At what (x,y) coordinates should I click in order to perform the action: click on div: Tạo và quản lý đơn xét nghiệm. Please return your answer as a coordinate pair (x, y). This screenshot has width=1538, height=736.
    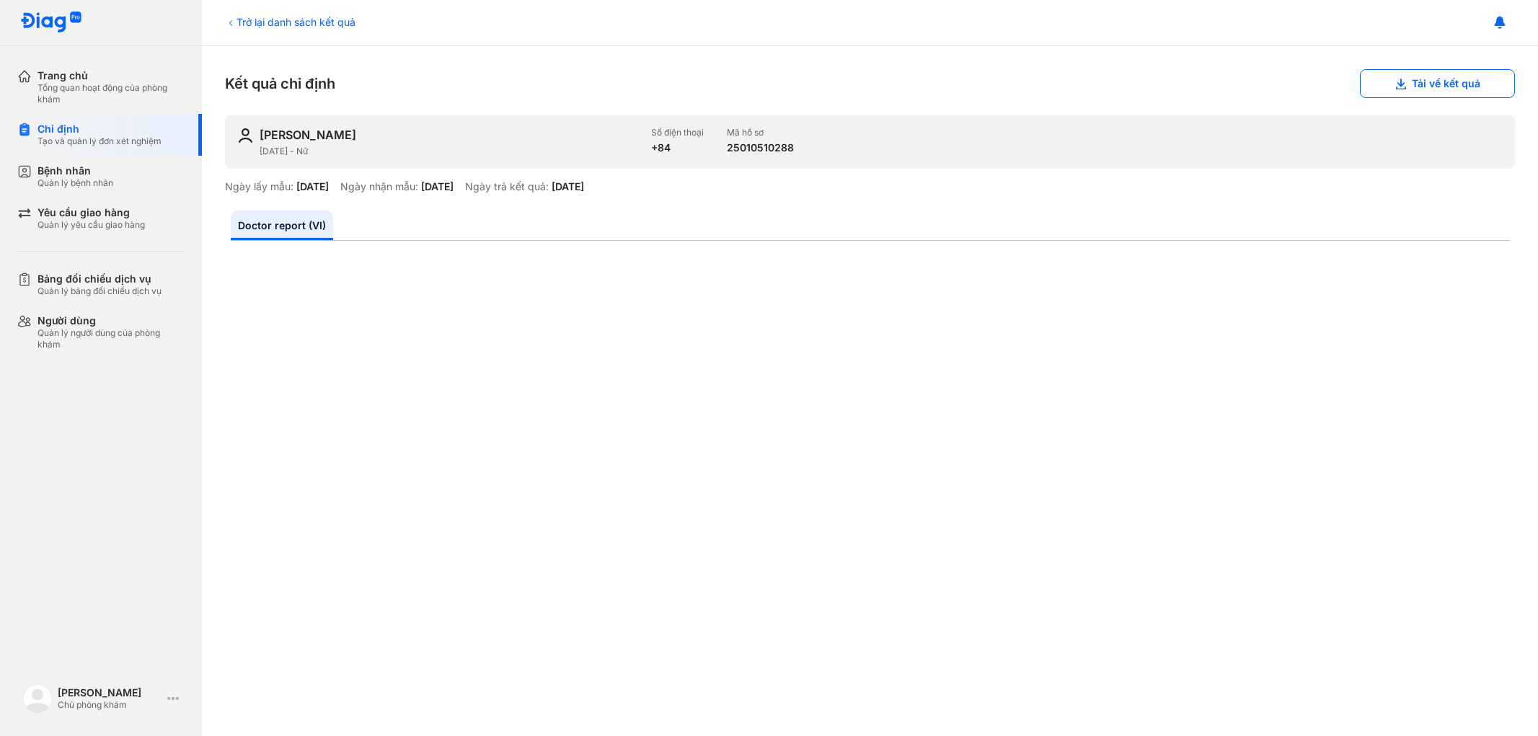
    Looking at the image, I should click on (100, 141).